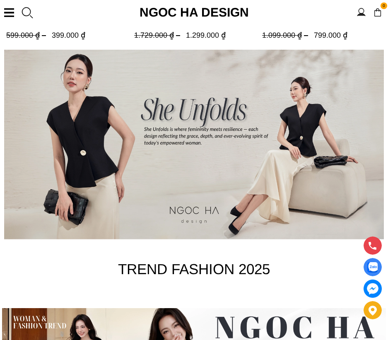 The image size is (388, 340). I want to click on img: messenger, so click(373, 289).